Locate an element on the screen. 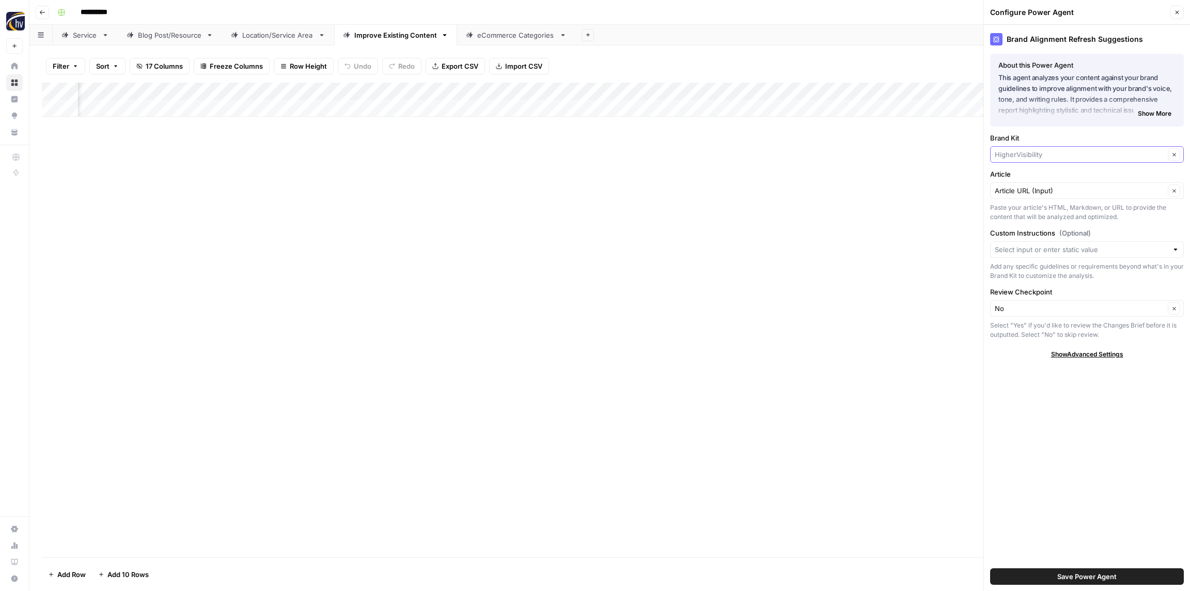  button: Filter is located at coordinates (66, 66).